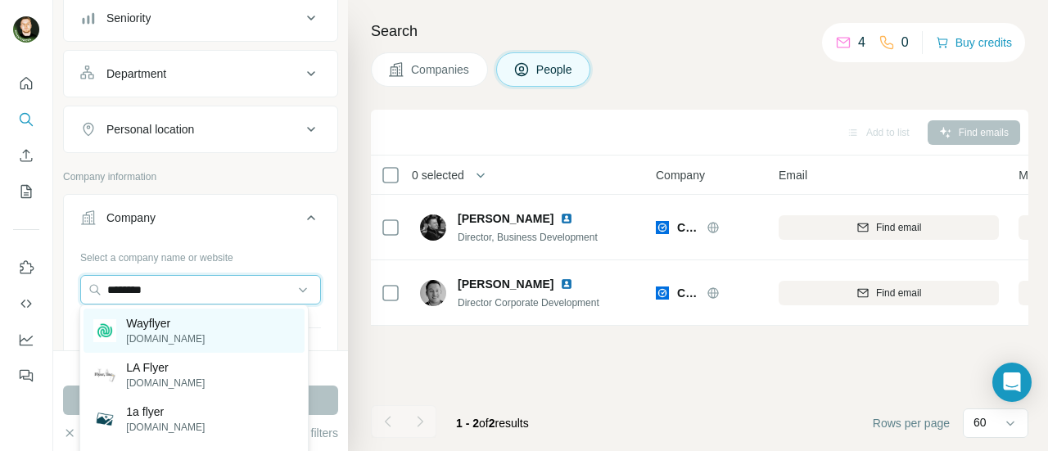 This screenshot has height=451, width=1048. Describe the element at coordinates (86, 433) in the screenshot. I see `button: Clear` at that location.